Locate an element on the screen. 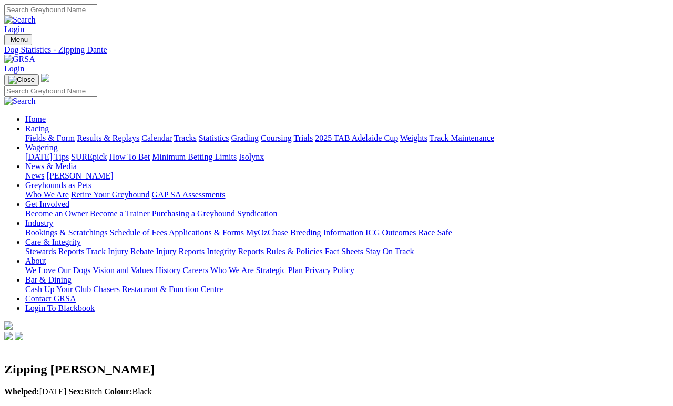  a: Care & Integrity is located at coordinates (53, 242).